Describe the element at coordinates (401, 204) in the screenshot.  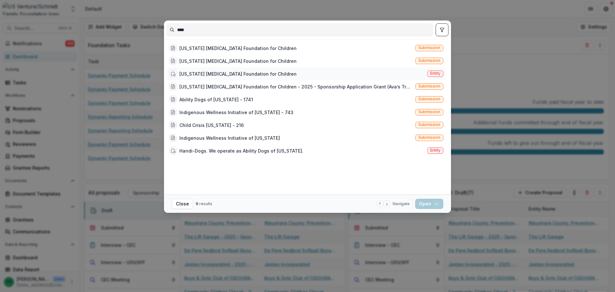
I see `span: Navigate` at that location.